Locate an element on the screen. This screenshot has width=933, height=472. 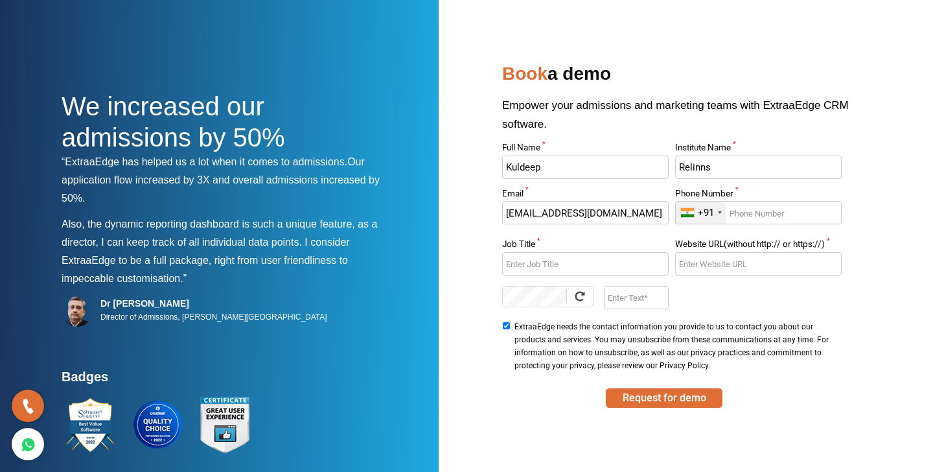
p: Empower your admissions and marketing teams with ExtraaEdge CRM software. is located at coordinates (687, 119).